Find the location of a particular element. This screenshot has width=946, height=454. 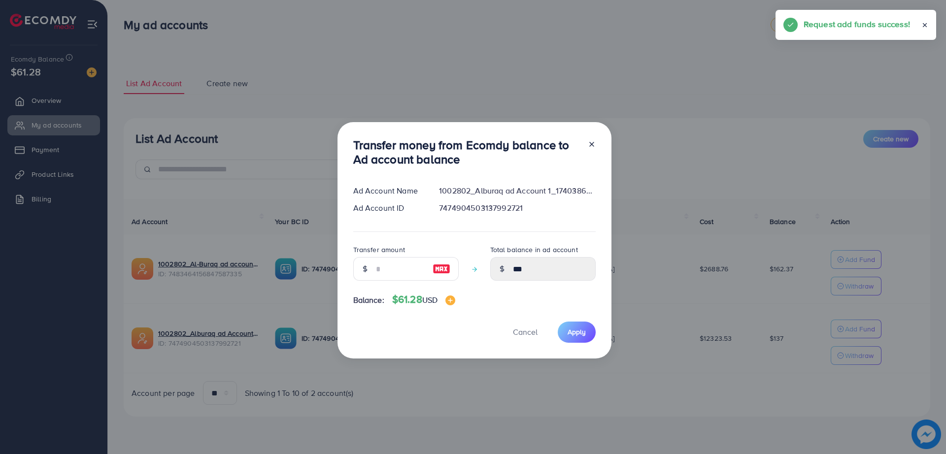

span: Balance: is located at coordinates (369, 300).